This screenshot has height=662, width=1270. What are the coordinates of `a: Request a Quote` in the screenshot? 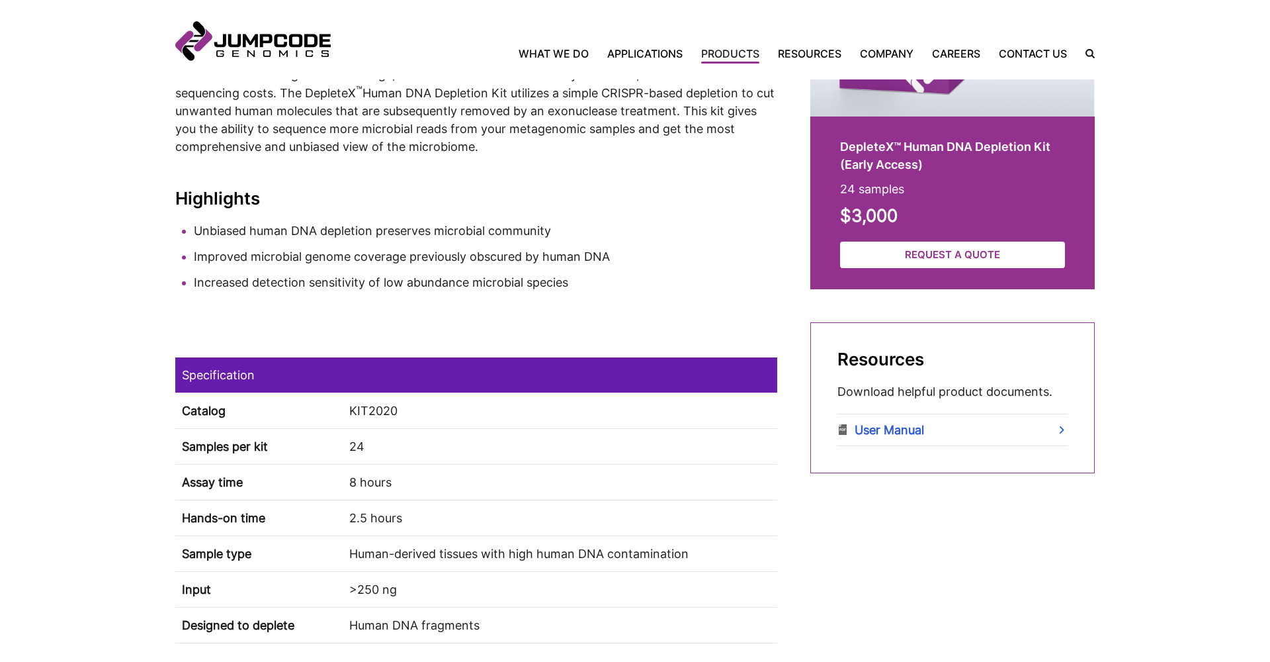 It's located at (953, 255).